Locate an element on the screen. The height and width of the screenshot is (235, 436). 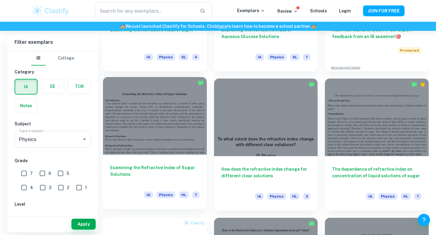
button: Notes is located at coordinates (26, 106).